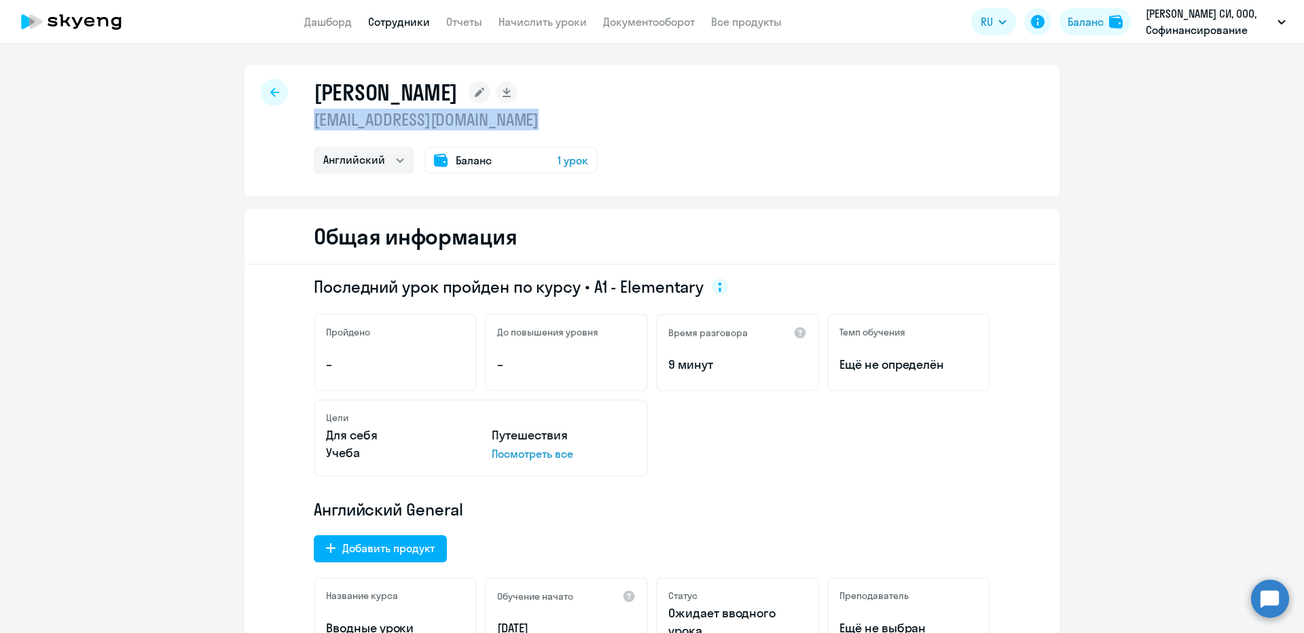 Image resolution: width=1304 pixels, height=633 pixels. I want to click on h5: Пройдено, so click(348, 332).